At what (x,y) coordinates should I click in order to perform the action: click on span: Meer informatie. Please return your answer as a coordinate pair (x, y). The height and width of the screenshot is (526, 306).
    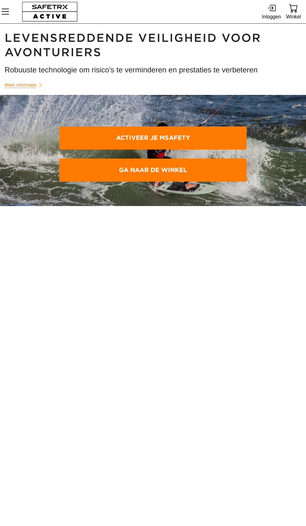
    Looking at the image, I should click on (21, 85).